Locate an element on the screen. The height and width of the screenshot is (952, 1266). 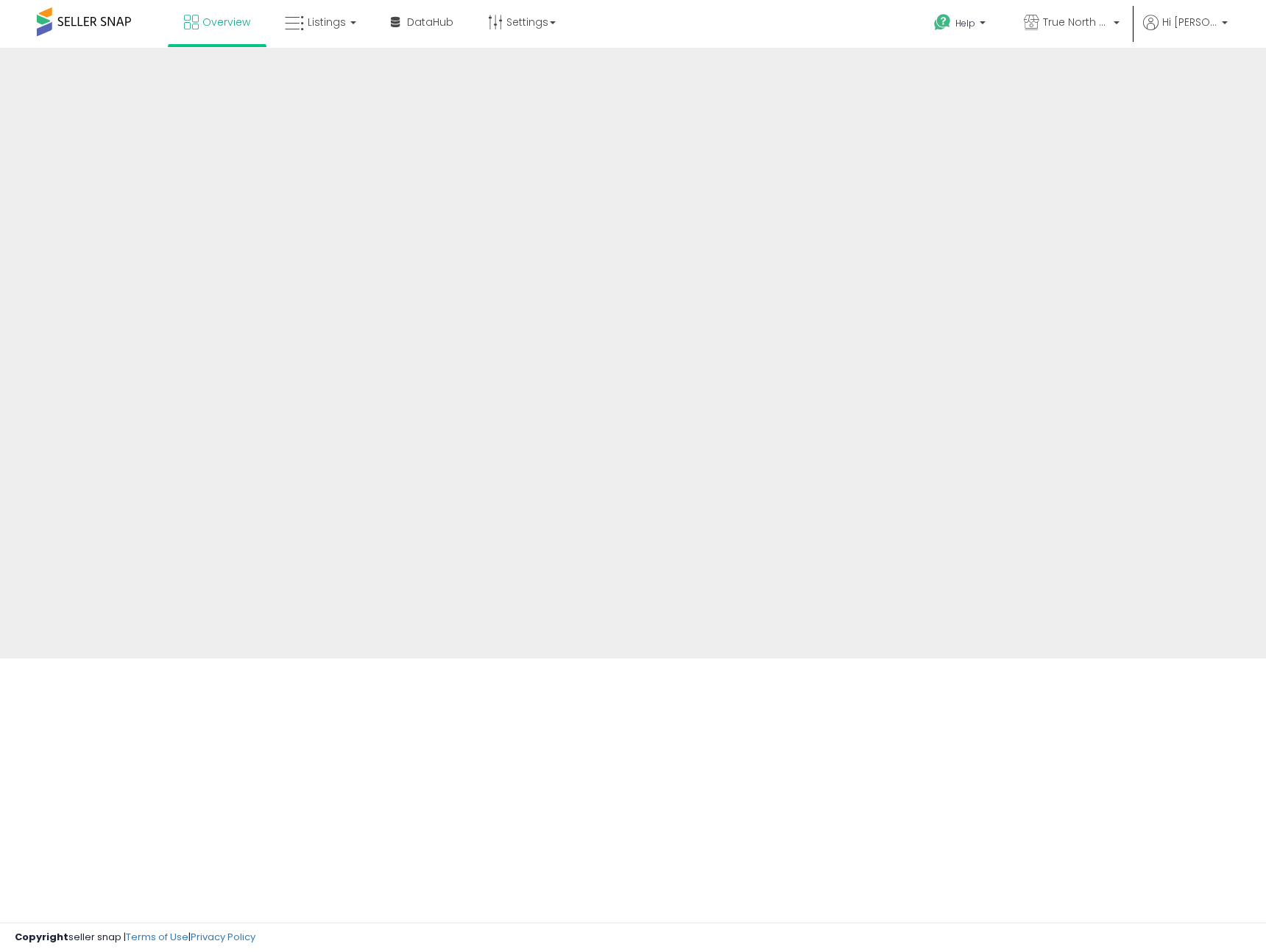
span: Overview is located at coordinates (226, 22).